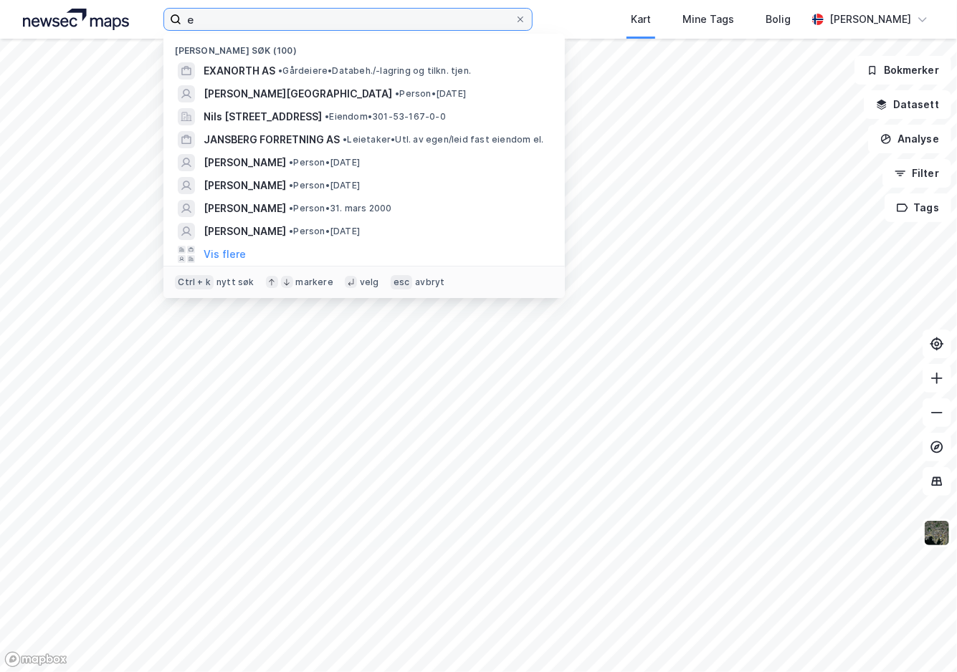 The height and width of the screenshot is (672, 957). Describe the element at coordinates (36, 659) in the screenshot. I see `a: Mapbox homepage` at that location.